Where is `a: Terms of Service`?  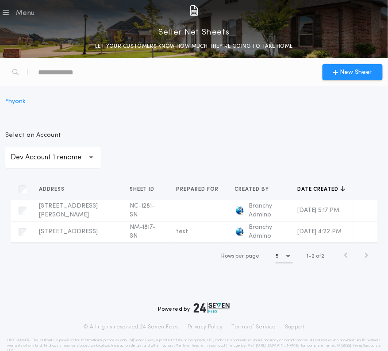
a: Terms of Service is located at coordinates (254, 327).